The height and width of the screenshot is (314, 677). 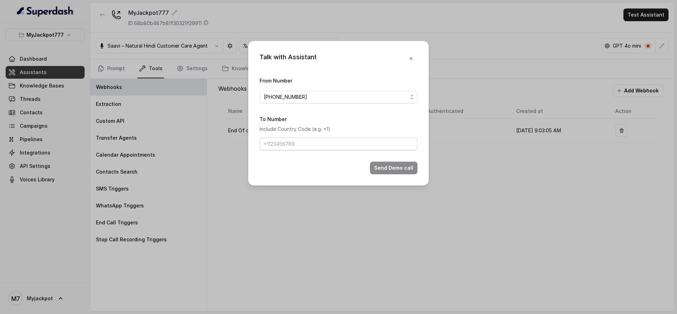 I want to click on label: To Number, so click(x=273, y=119).